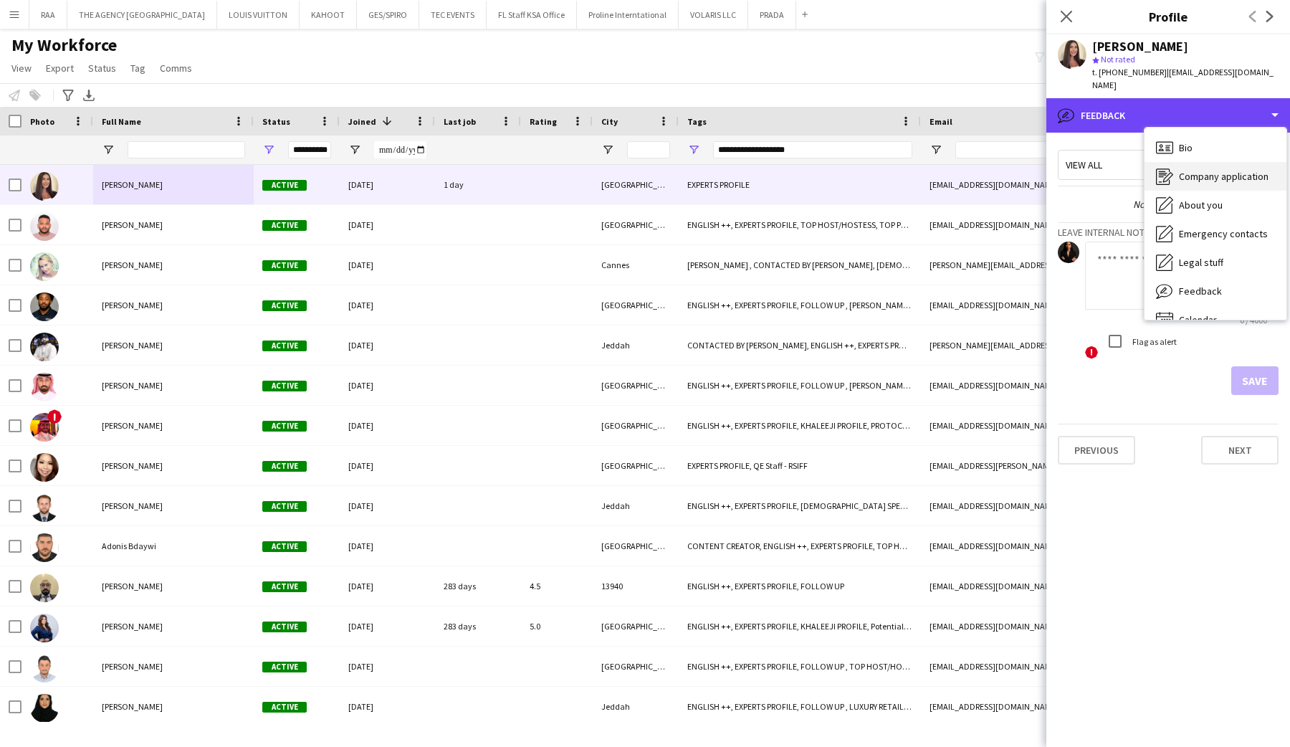 This screenshot has height=747, width=1290. What do you see at coordinates (42, 121) in the screenshot?
I see `span: Photo` at bounding box center [42, 121].